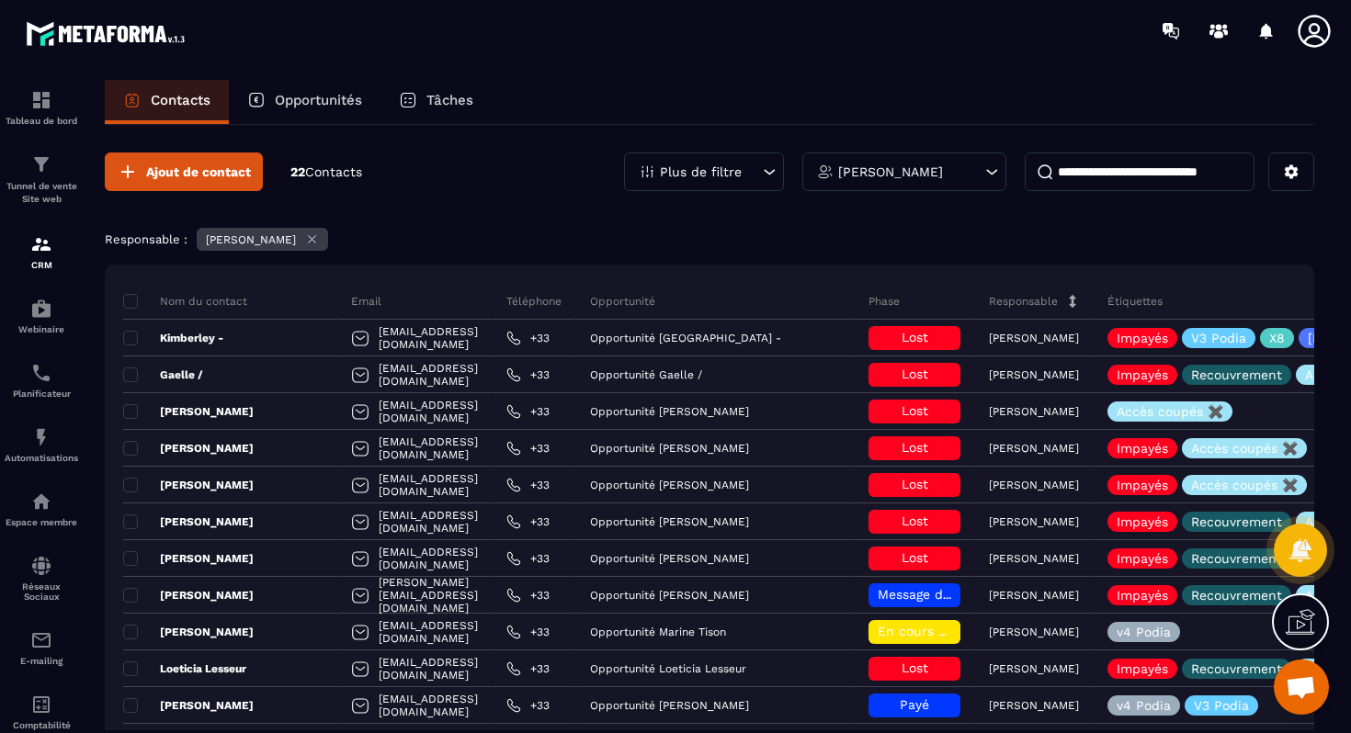 This screenshot has width=1351, height=733. Describe the element at coordinates (41, 393) in the screenshot. I see `p: Planificateur` at that location.